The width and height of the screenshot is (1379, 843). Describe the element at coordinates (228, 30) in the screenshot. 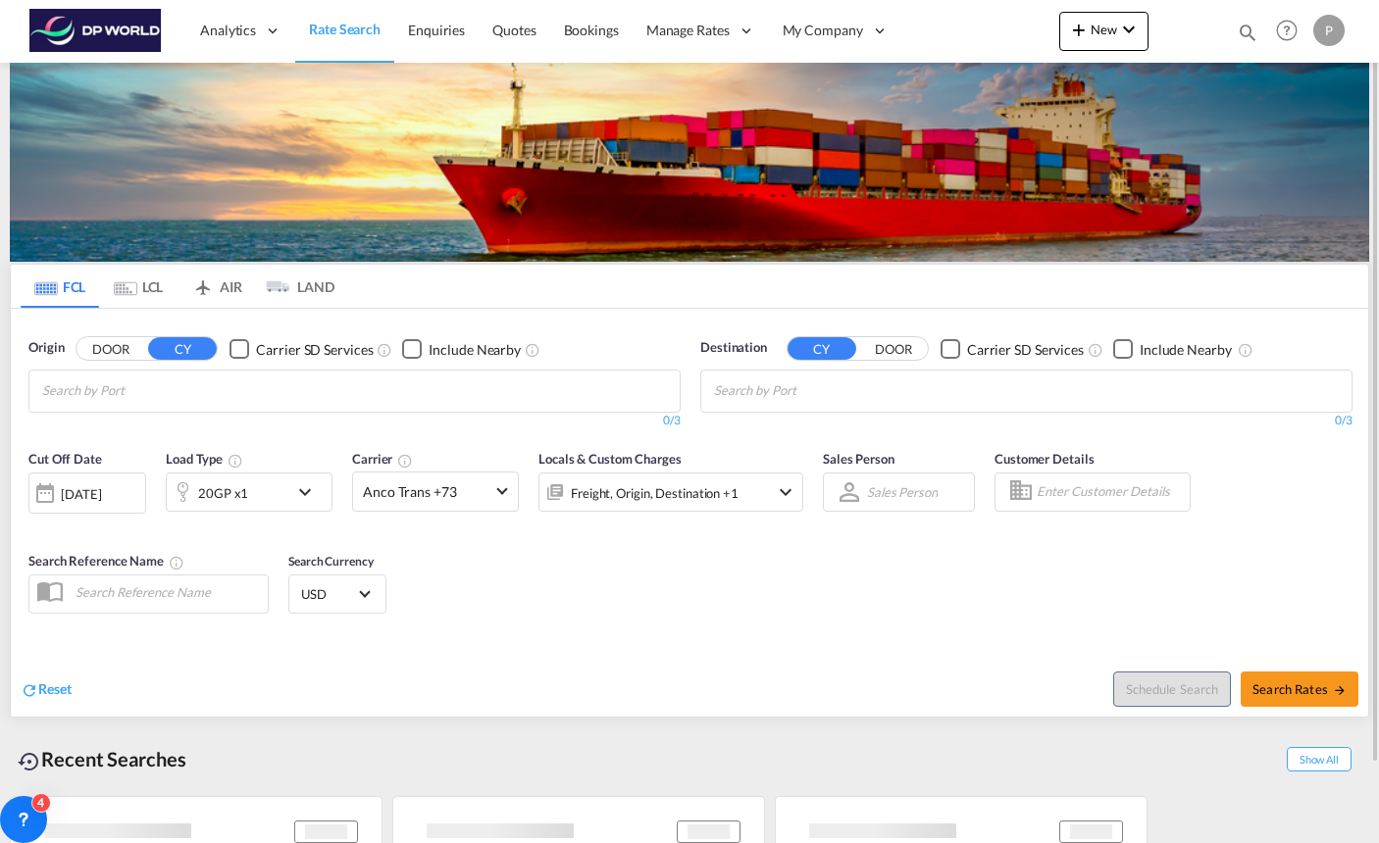

I see `span: Analytics` at that location.